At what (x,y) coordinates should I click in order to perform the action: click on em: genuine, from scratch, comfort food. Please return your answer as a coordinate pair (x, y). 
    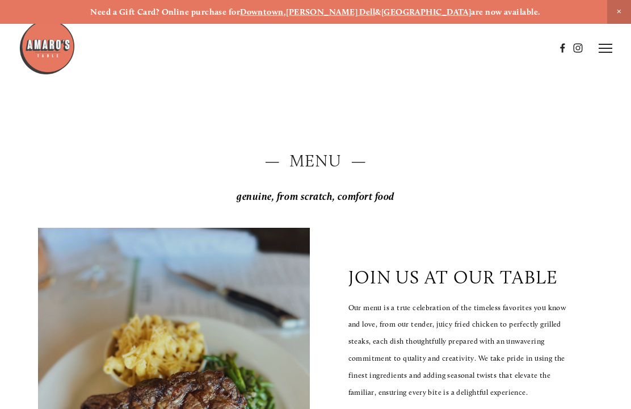
    Looking at the image, I should click on (316, 196).